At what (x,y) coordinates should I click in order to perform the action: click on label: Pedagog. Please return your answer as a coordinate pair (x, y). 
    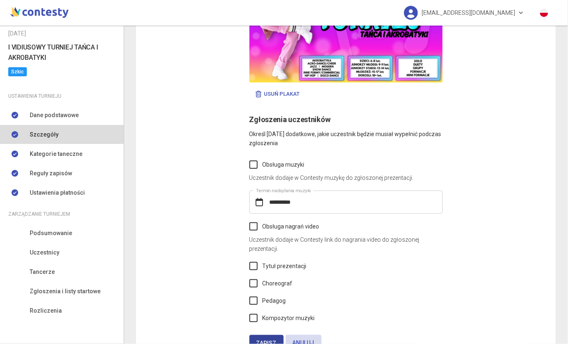
    Looking at the image, I should click on (268, 301).